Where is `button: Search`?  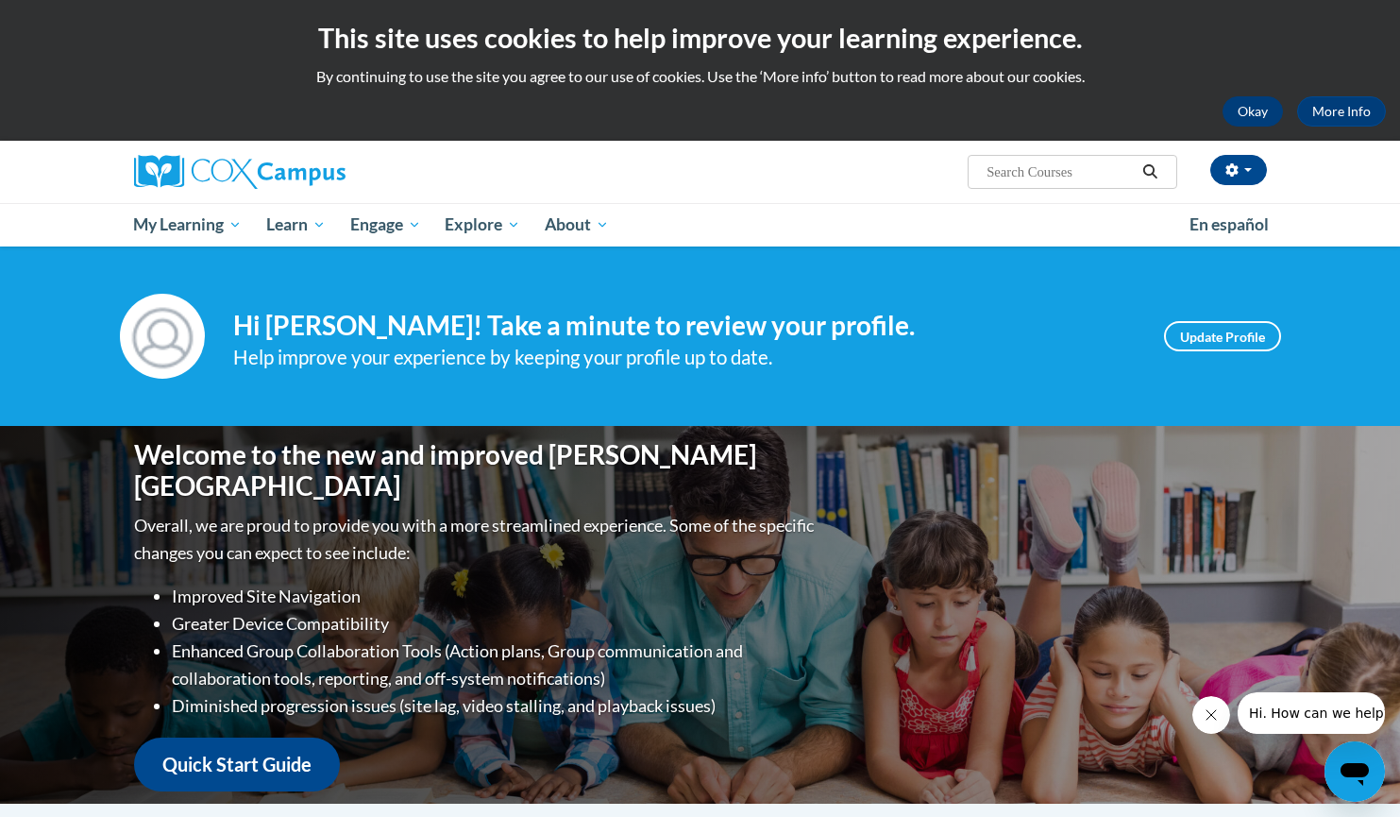 button: Search is located at coordinates (1150, 172).